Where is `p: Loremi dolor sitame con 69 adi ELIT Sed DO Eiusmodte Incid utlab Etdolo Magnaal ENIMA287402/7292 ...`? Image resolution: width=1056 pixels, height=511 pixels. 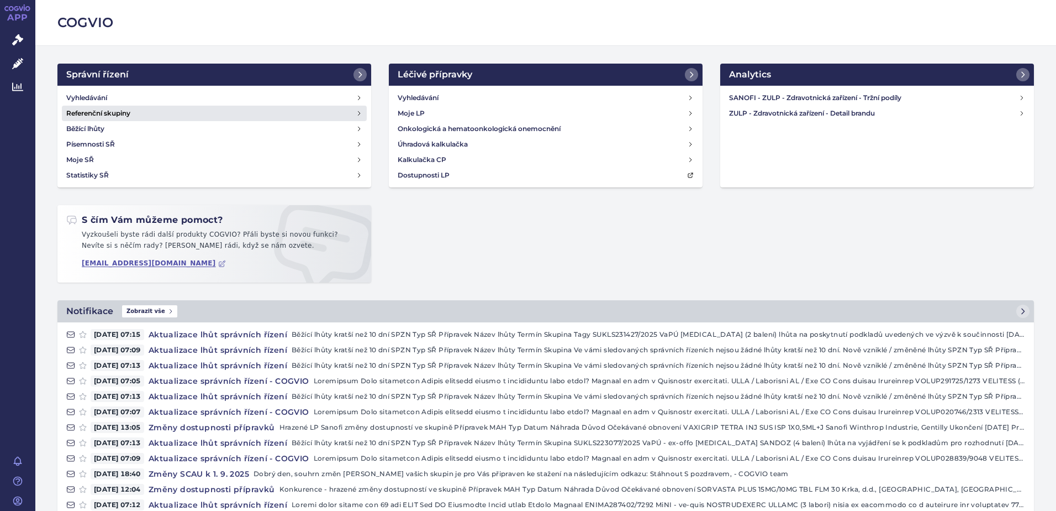
p: Loremi dolor sitame con 69 adi ELIT Sed DO Eiusmodte Incid utlab Etdolo Magnaal ENIMA287402/7292 ... is located at coordinates (659, 504).